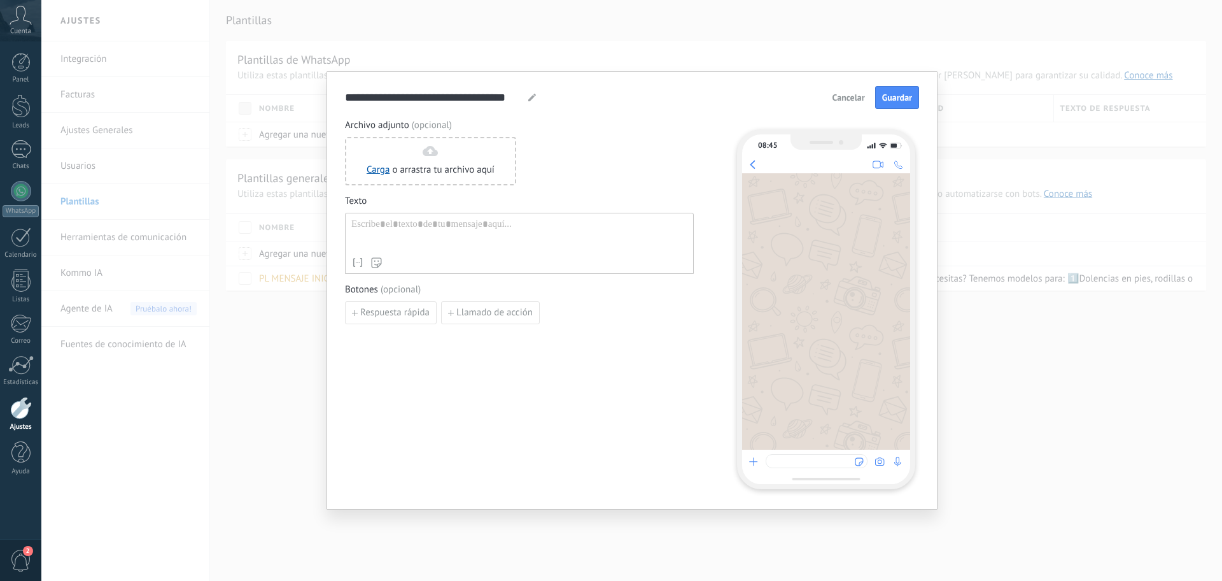 Image resolution: width=1222 pixels, height=581 pixels. I want to click on span: Respuesta rápida, so click(395, 313).